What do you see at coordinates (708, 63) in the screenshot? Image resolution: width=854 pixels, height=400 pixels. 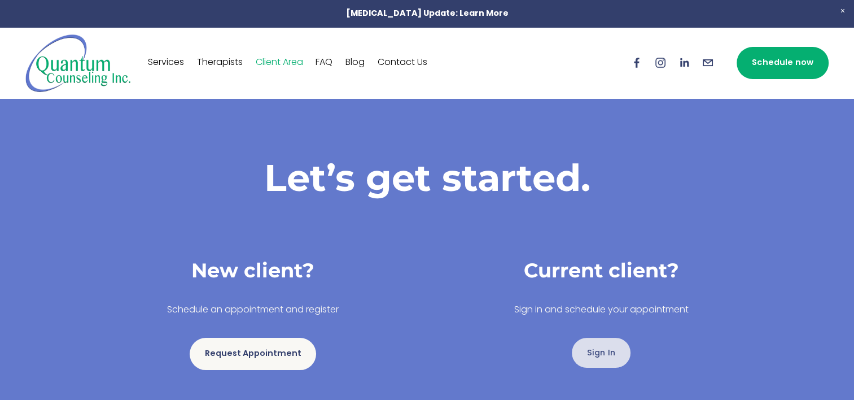 I see `a: info@quantumcounselinginc.com` at bounding box center [708, 63].